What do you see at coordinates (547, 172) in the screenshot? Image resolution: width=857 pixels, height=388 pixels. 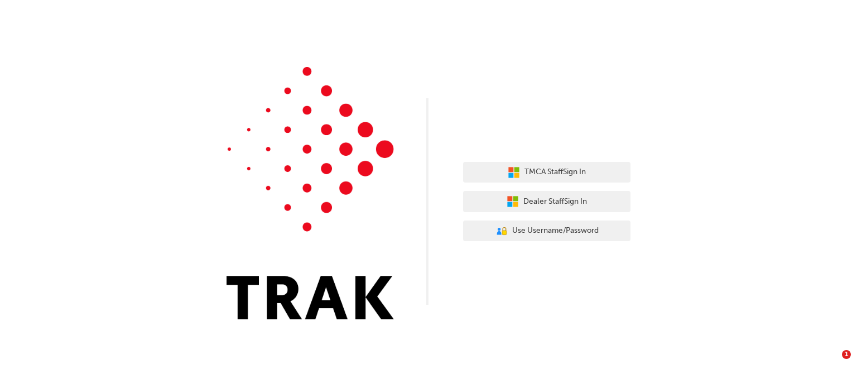 I see `button: TMCA StaffSign In` at bounding box center [547, 172].